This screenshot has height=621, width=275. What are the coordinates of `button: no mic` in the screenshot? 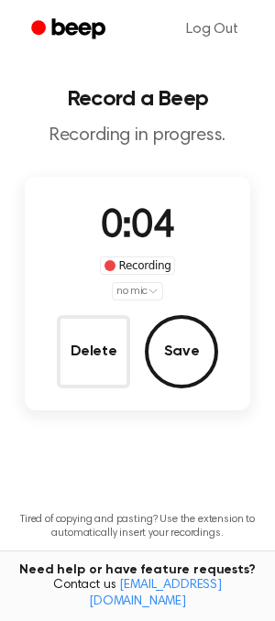 It's located at (137, 291).